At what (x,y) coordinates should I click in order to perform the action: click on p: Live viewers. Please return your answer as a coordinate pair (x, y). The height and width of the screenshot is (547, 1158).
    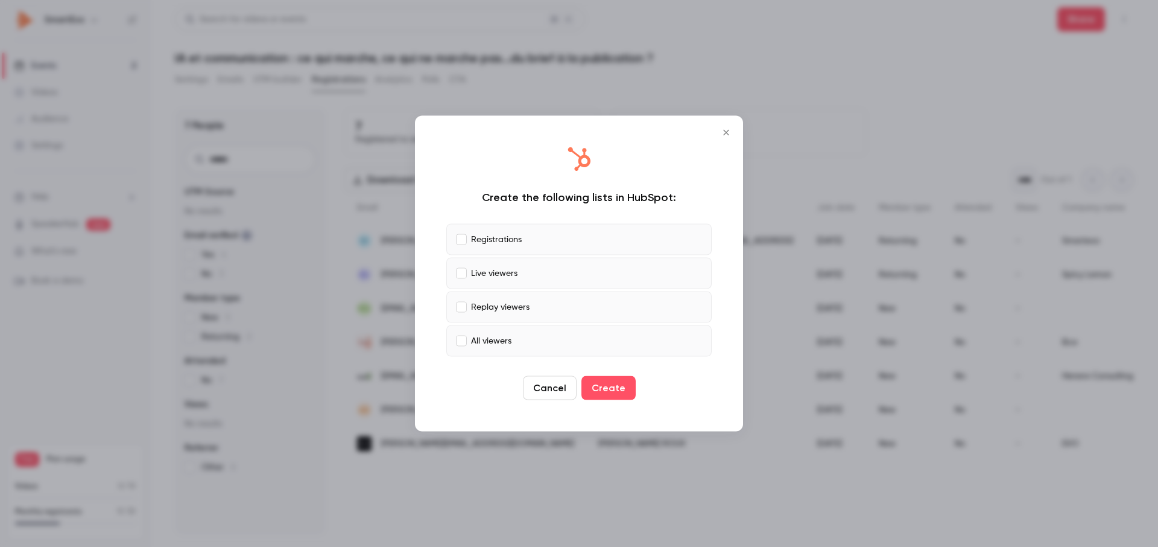
    Looking at the image, I should click on (494, 273).